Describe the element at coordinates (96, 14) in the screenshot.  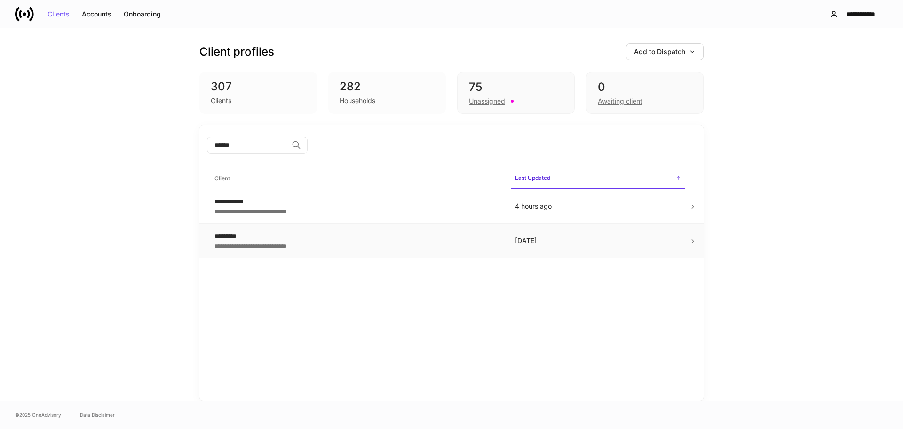
I see `div: Accounts` at that location.